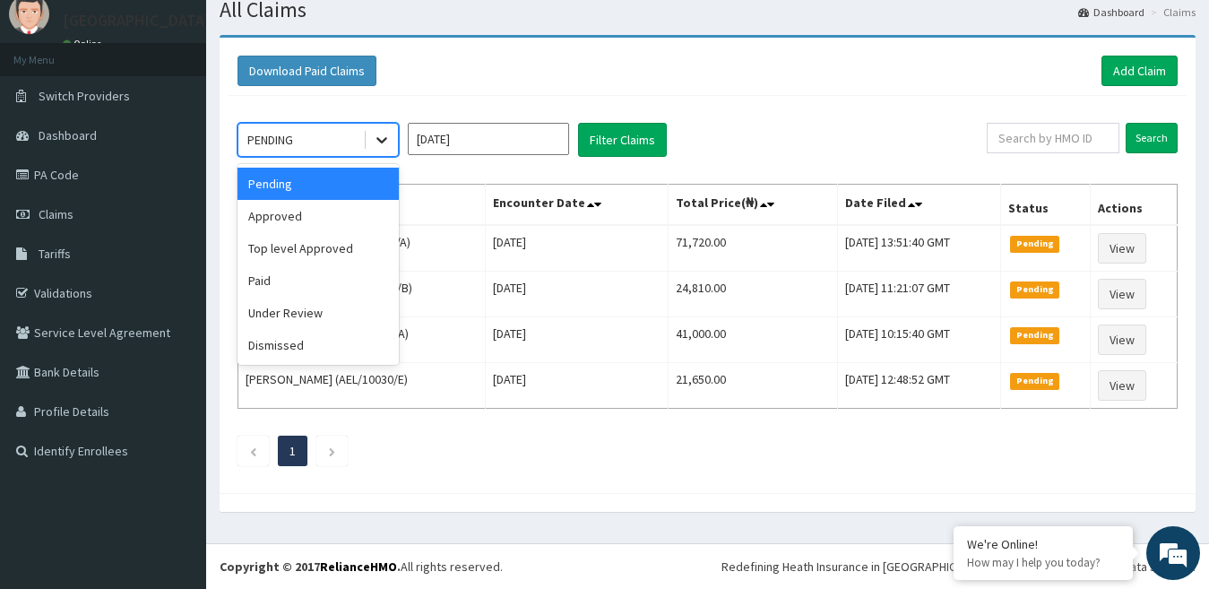  I want to click on div: Approved, so click(318, 216).